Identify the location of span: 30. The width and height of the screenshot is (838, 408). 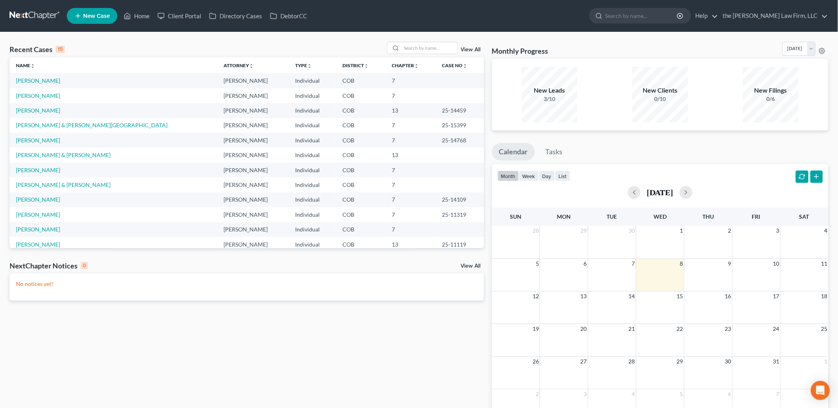
(728, 362).